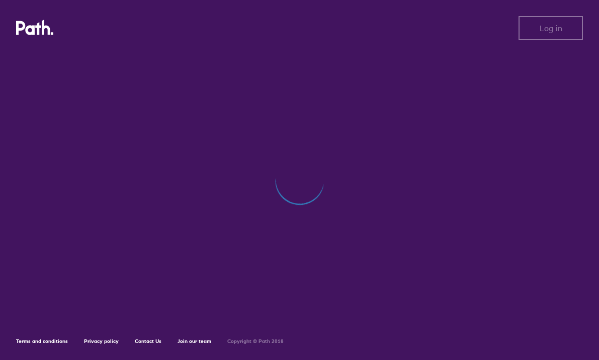  What do you see at coordinates (194, 341) in the screenshot?
I see `a: Join our team` at bounding box center [194, 341].